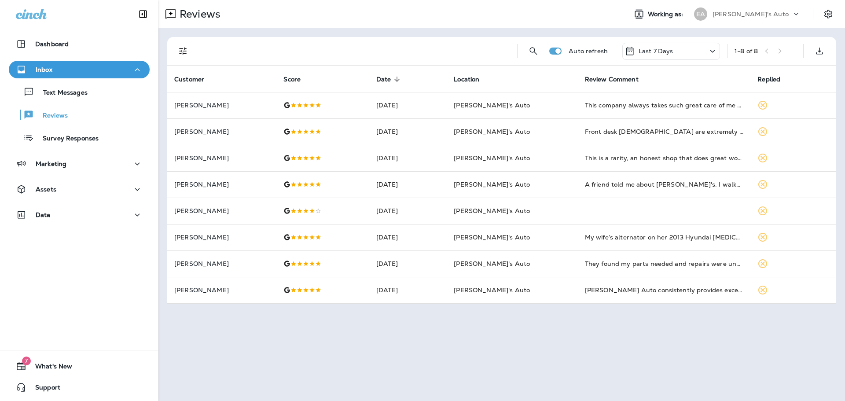 The height and width of the screenshot is (401, 845). Describe the element at coordinates (143, 14) in the screenshot. I see `button: Collapse Sidebar` at that location.